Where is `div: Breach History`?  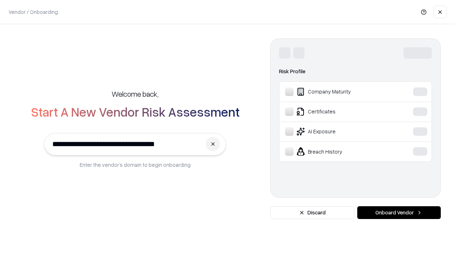 div: Breach History is located at coordinates (338, 152).